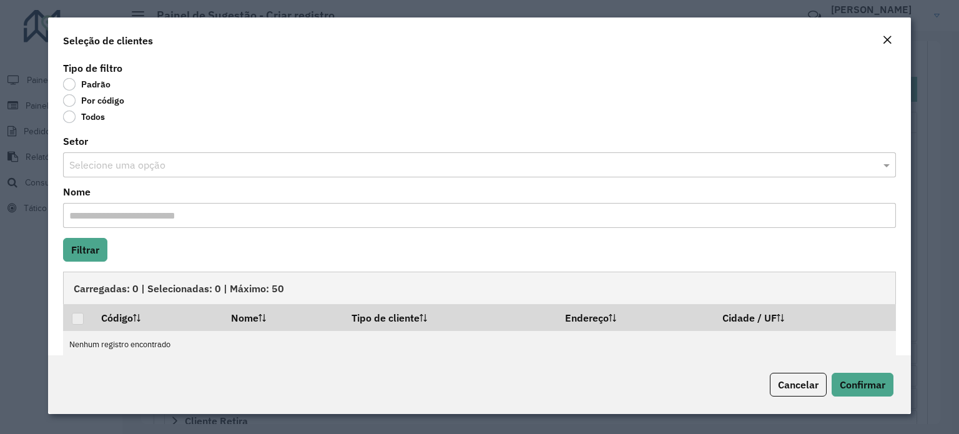 This screenshot has height=434, width=959. What do you see at coordinates (84, 117) in the screenshot?
I see `label: Todos` at bounding box center [84, 117].